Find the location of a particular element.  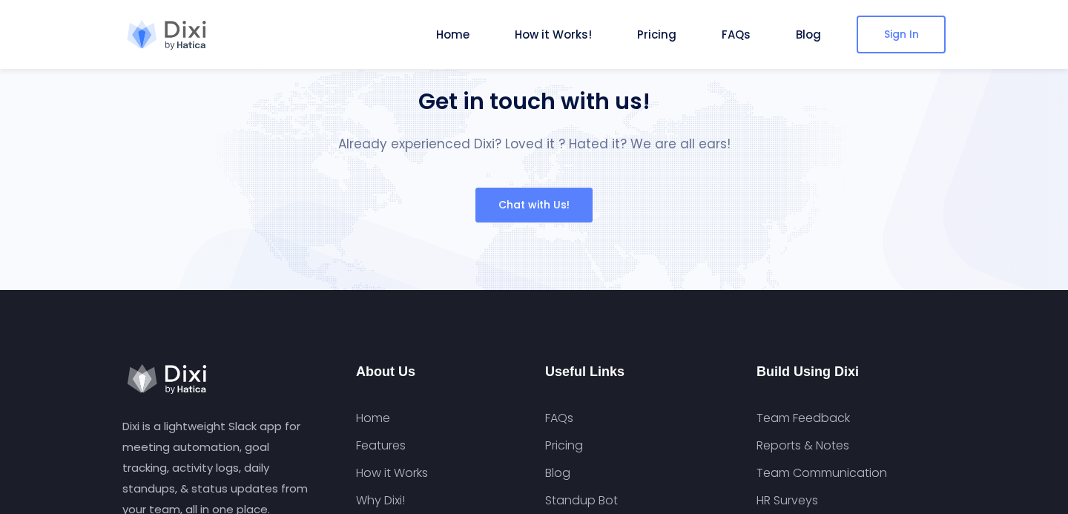

h3: Useful Links is located at coordinates (639, 372).